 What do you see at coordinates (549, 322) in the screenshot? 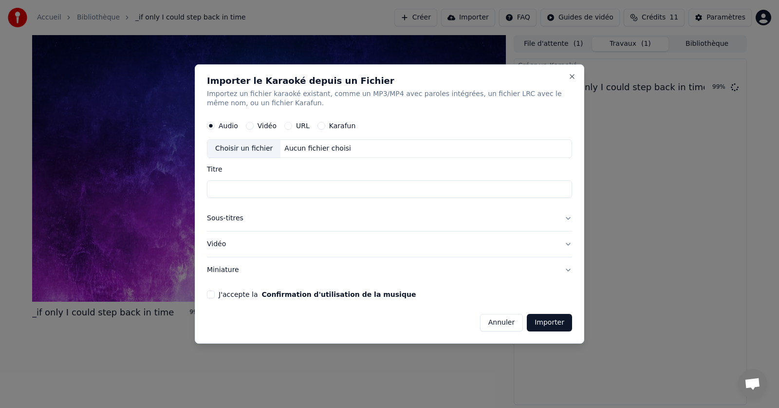
I see `button: Importer` at bounding box center [549, 322].